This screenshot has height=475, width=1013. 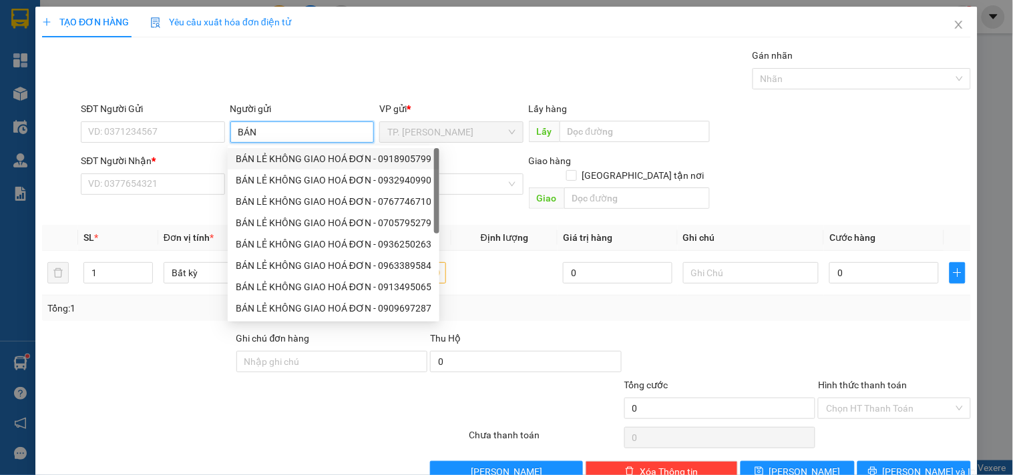 What do you see at coordinates (451, 132) in the screenshot?
I see `span: TP. Hồ Chí Minh` at bounding box center [451, 132].